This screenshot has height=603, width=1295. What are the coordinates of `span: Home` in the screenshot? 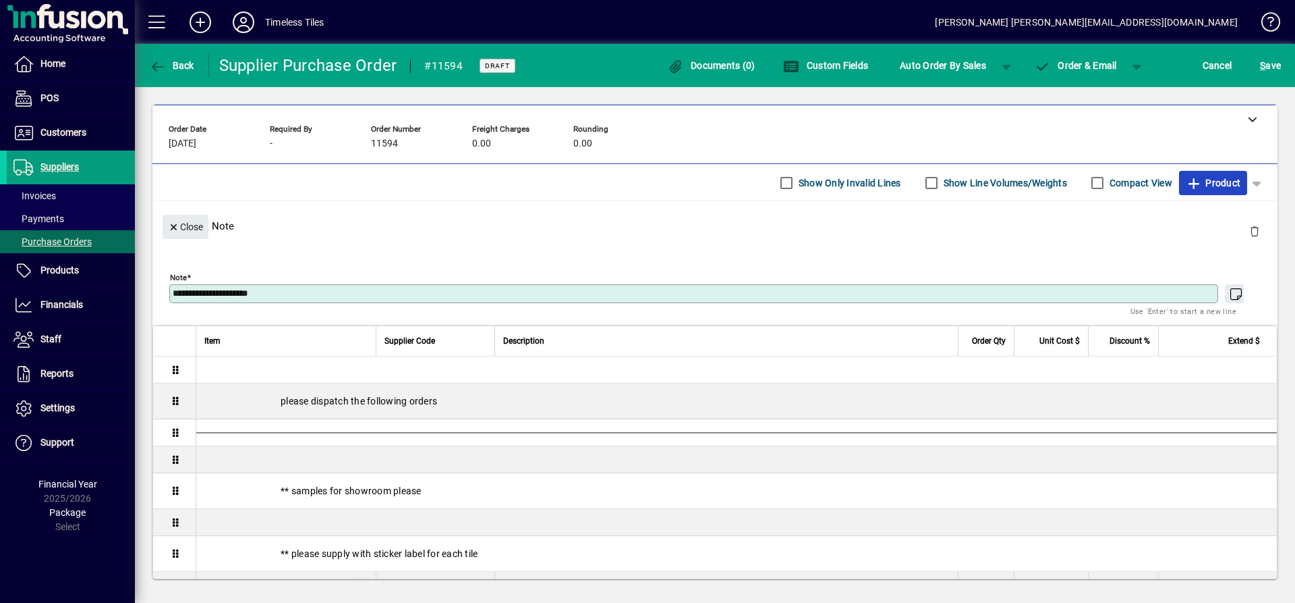 It's located at (53, 63).